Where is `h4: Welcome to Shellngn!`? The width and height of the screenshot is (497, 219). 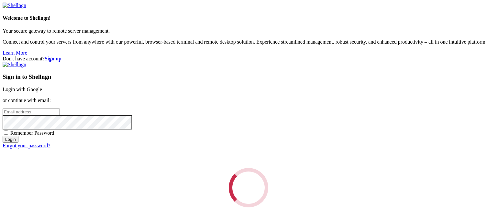 h4: Welcome to Shellngn! is located at coordinates (248, 18).